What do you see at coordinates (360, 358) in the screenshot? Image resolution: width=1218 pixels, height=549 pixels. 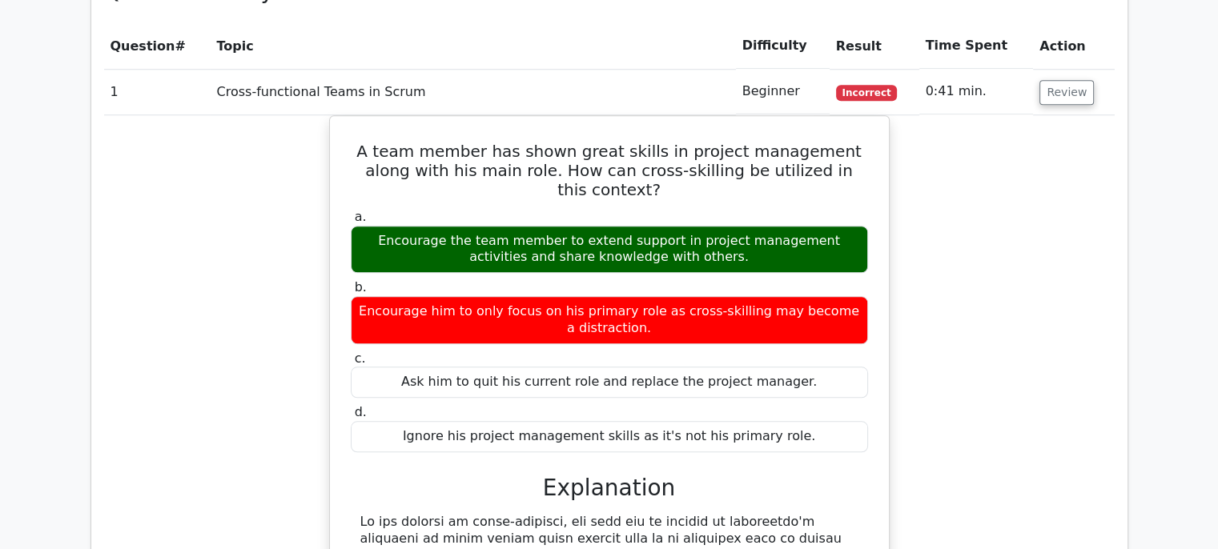 I see `span: c.` at bounding box center [360, 358].